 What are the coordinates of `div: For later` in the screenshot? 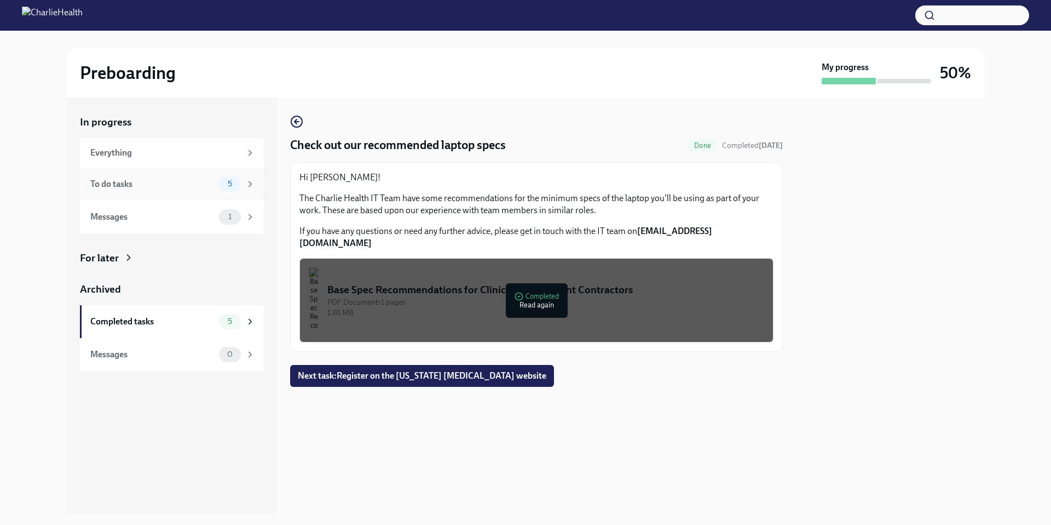 It's located at (99, 258).